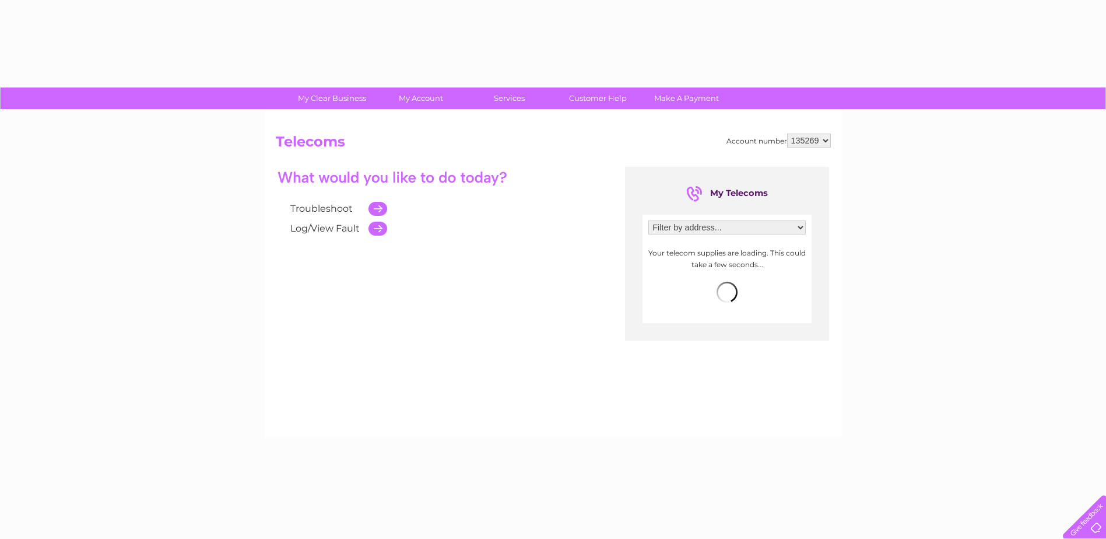 The width and height of the screenshot is (1106, 539). I want to click on p: Your telecom supplies are loading. This could take a few seconds..., so click(727, 258).